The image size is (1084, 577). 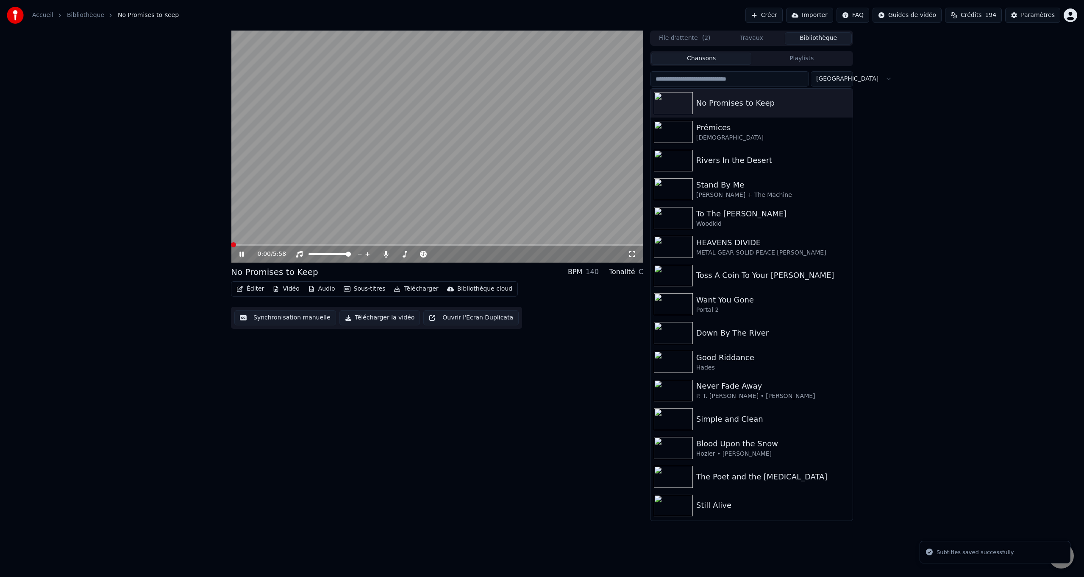 I want to click on div: Stand By Me, so click(x=773, y=185).